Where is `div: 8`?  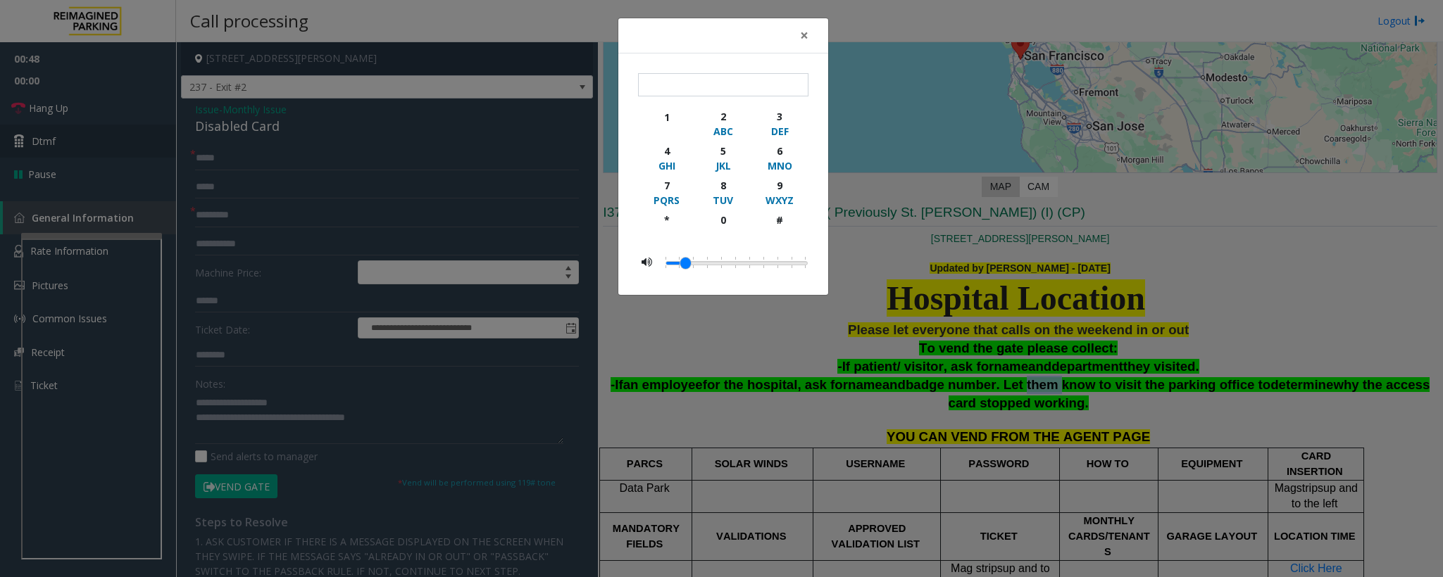 div: 8 is located at coordinates (722, 185).